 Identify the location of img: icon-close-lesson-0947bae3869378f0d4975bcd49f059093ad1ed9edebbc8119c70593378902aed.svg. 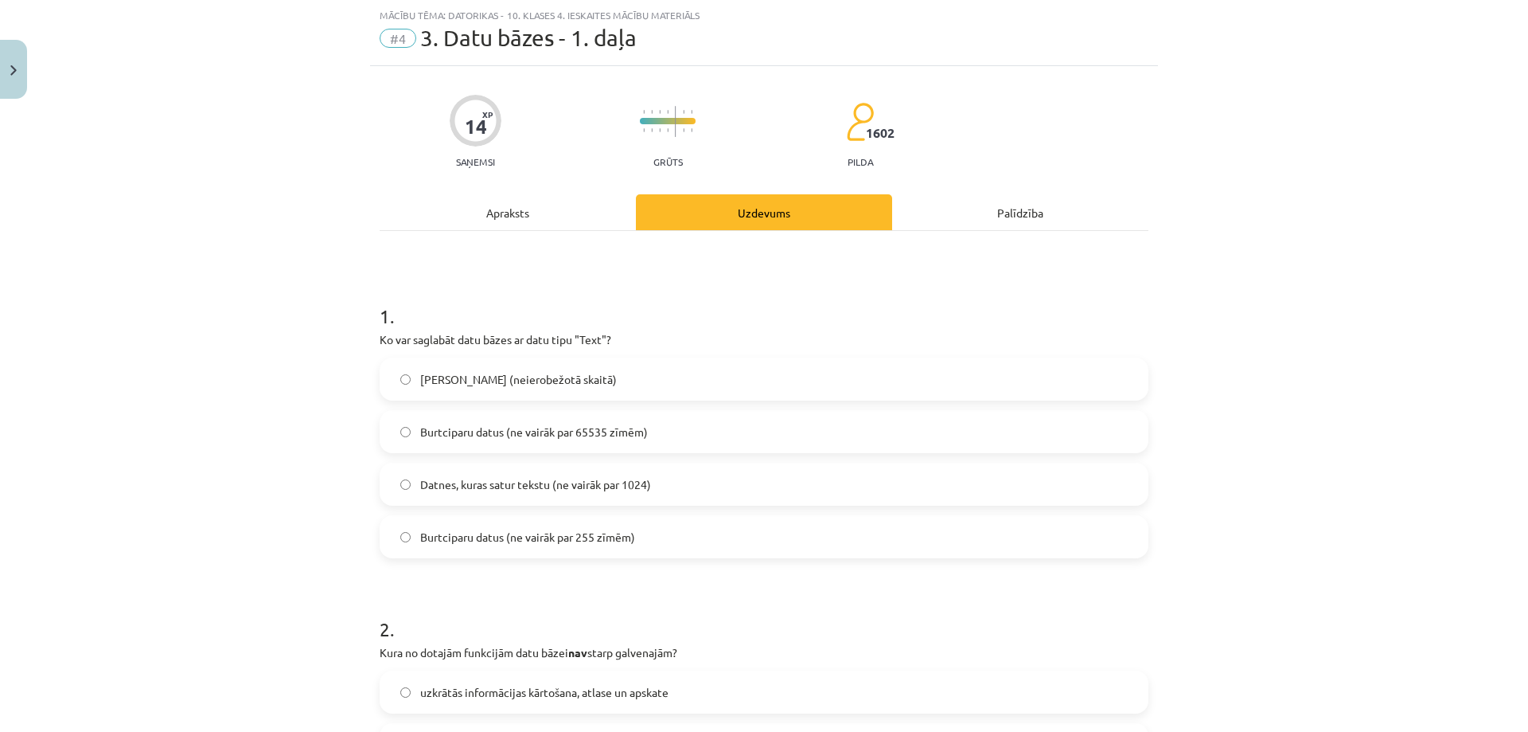
(14, 70).